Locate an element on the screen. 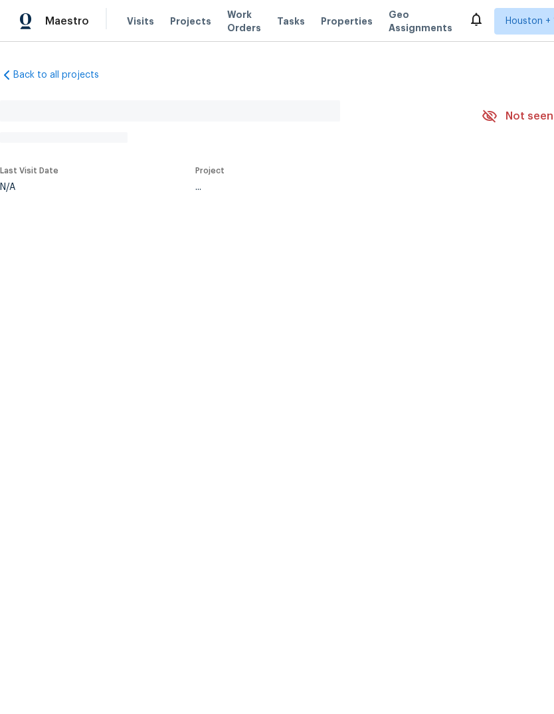 The image size is (554, 714). span: Work Orders is located at coordinates (244, 21).